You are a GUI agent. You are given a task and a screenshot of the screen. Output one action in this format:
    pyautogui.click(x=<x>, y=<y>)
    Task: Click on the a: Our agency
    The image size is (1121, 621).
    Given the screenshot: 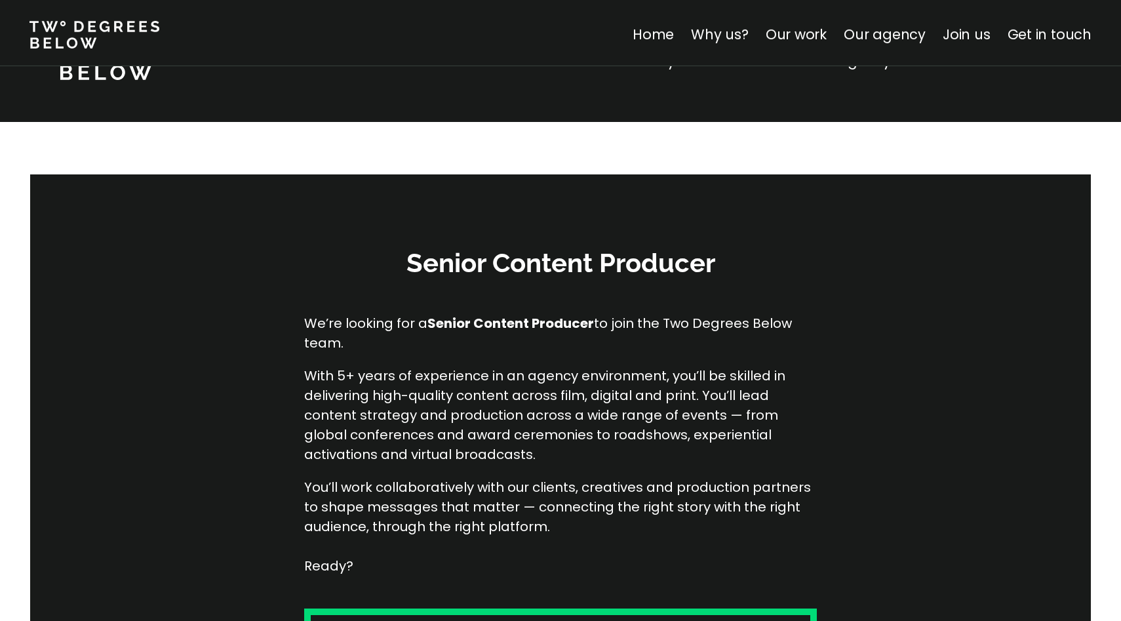 What is the action you would take?
    pyautogui.click(x=885, y=33)
    